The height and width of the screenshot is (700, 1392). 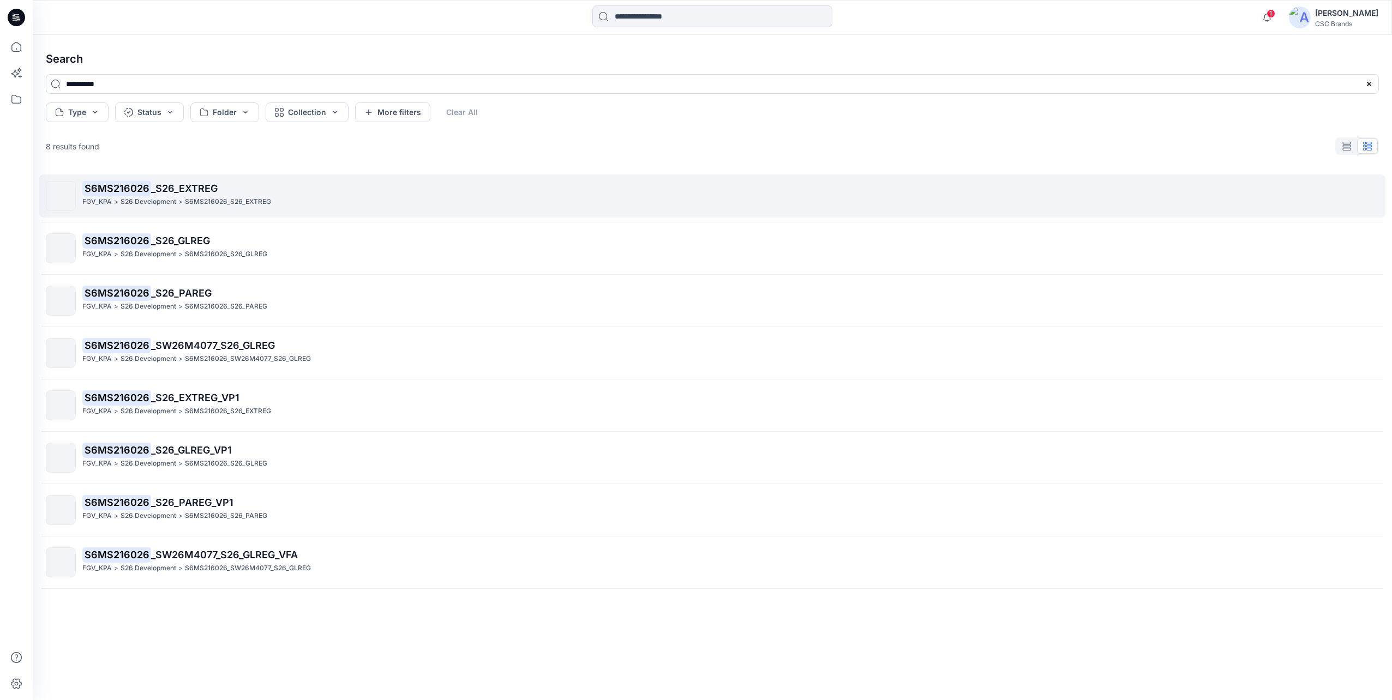 What do you see at coordinates (712, 458) in the screenshot?
I see `a: S6MS216026_S26_GLREG_VP1FGV_KPA>S26 Development>S6MS216026_S26_GLREG` at bounding box center [712, 458].